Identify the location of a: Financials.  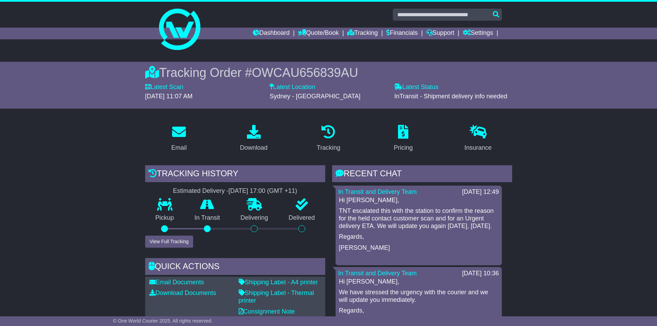
(402, 33).